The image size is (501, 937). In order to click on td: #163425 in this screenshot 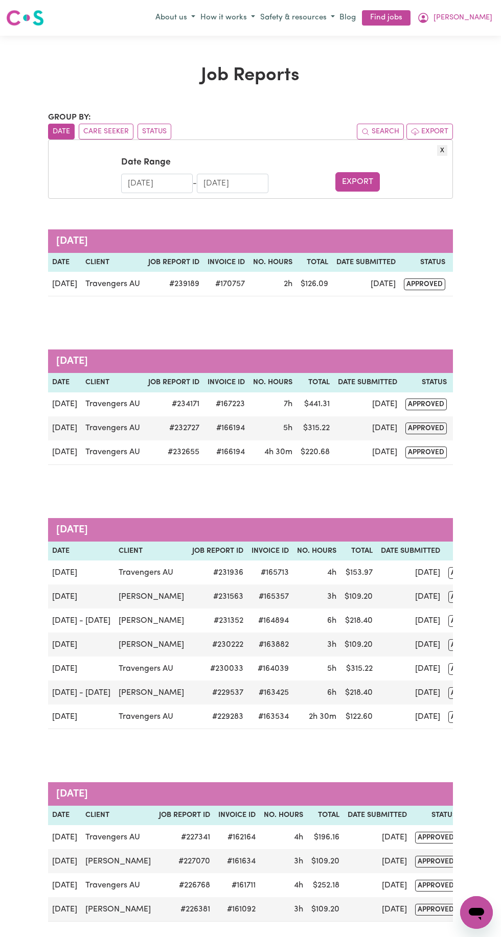, I will do `click(270, 693)`.